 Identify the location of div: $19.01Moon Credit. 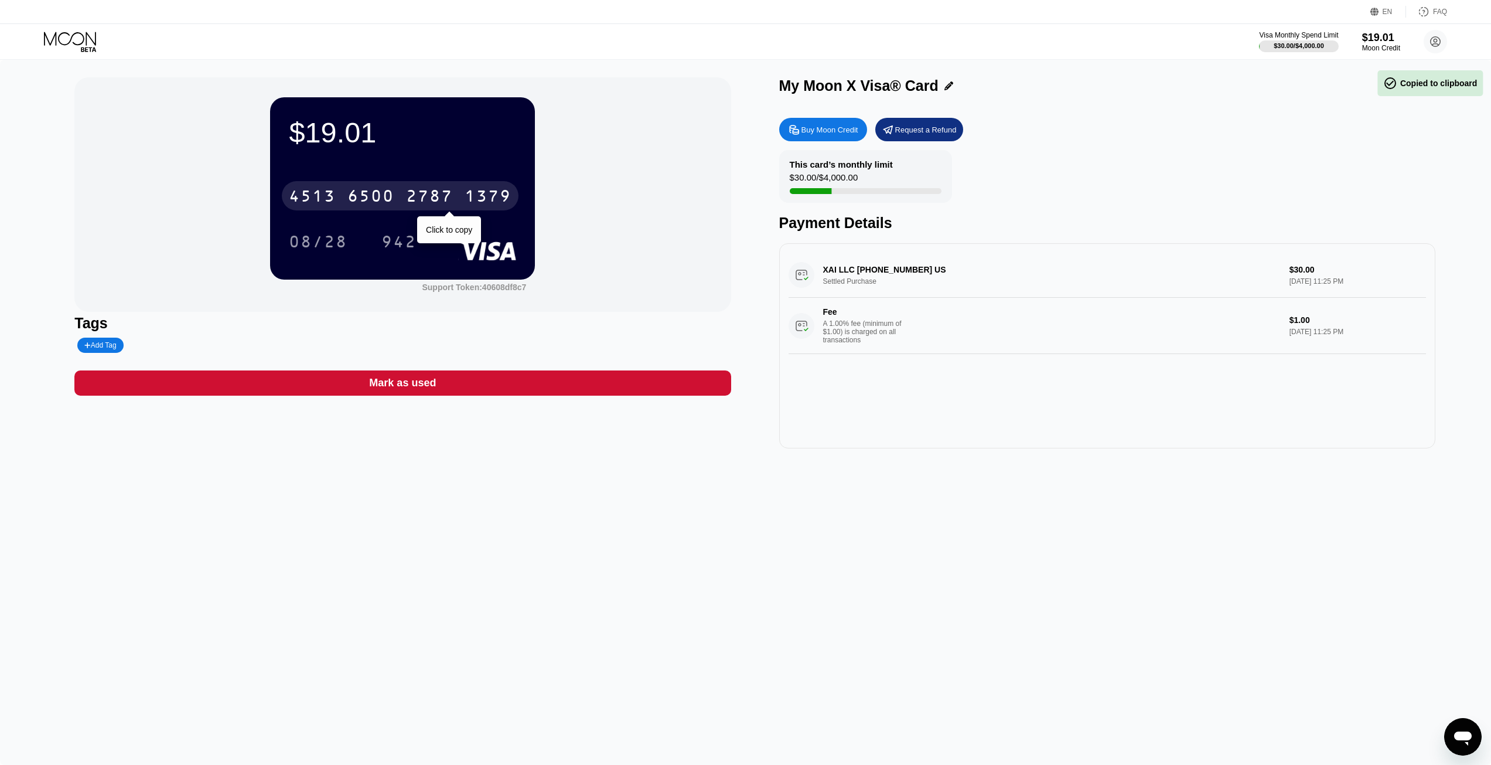
(1381, 42).